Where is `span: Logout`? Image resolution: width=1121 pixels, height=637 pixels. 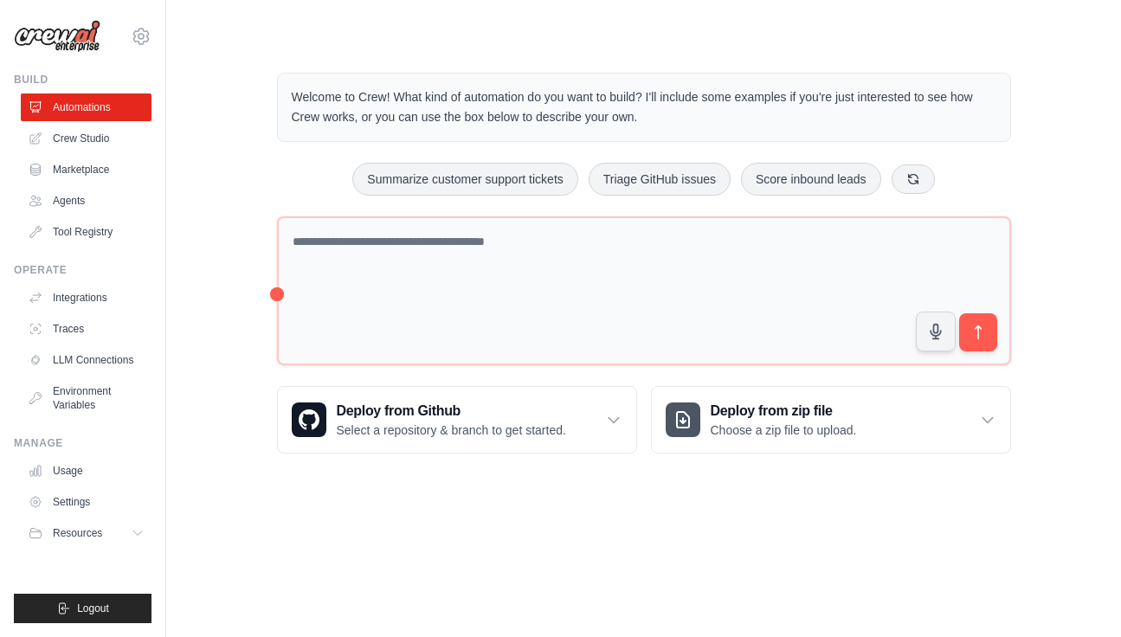
span: Logout is located at coordinates (93, 609).